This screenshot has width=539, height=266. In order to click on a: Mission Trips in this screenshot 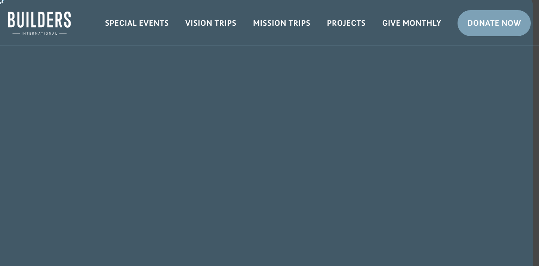, I will do `click(282, 23)`.